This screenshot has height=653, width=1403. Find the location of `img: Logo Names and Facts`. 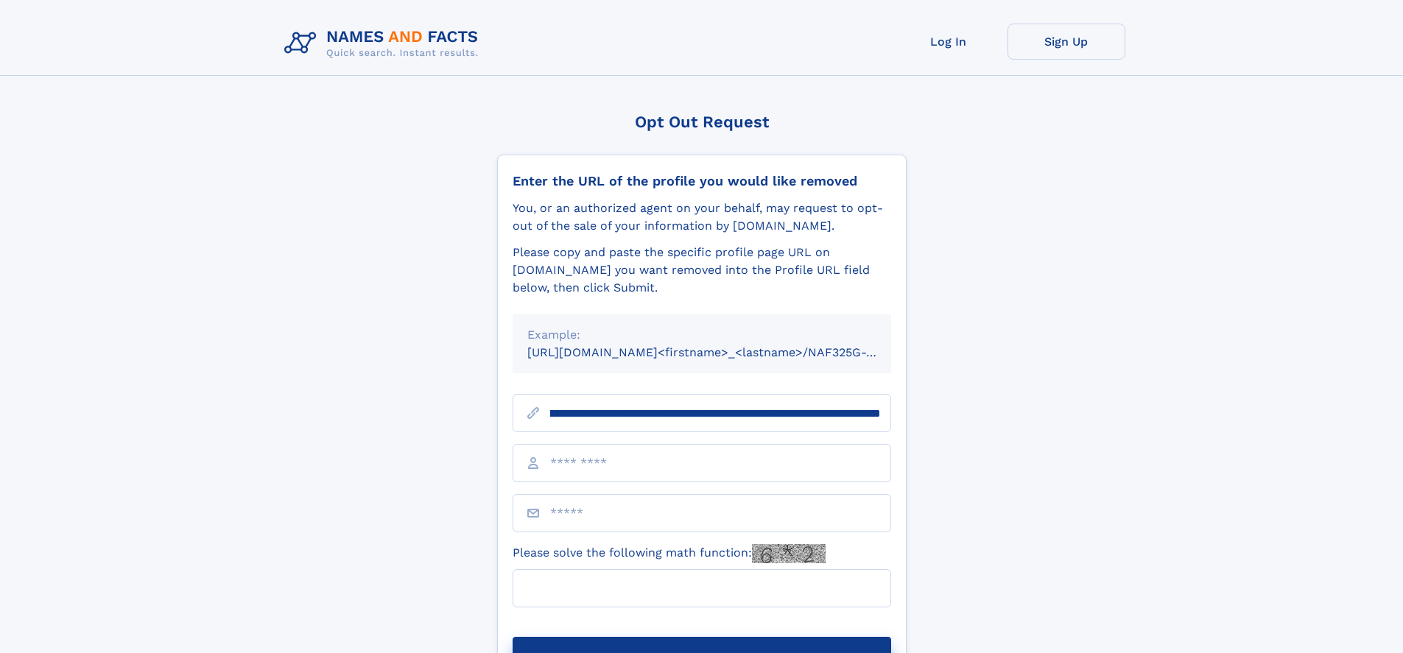

img: Logo Names and Facts is located at coordinates (385, 43).